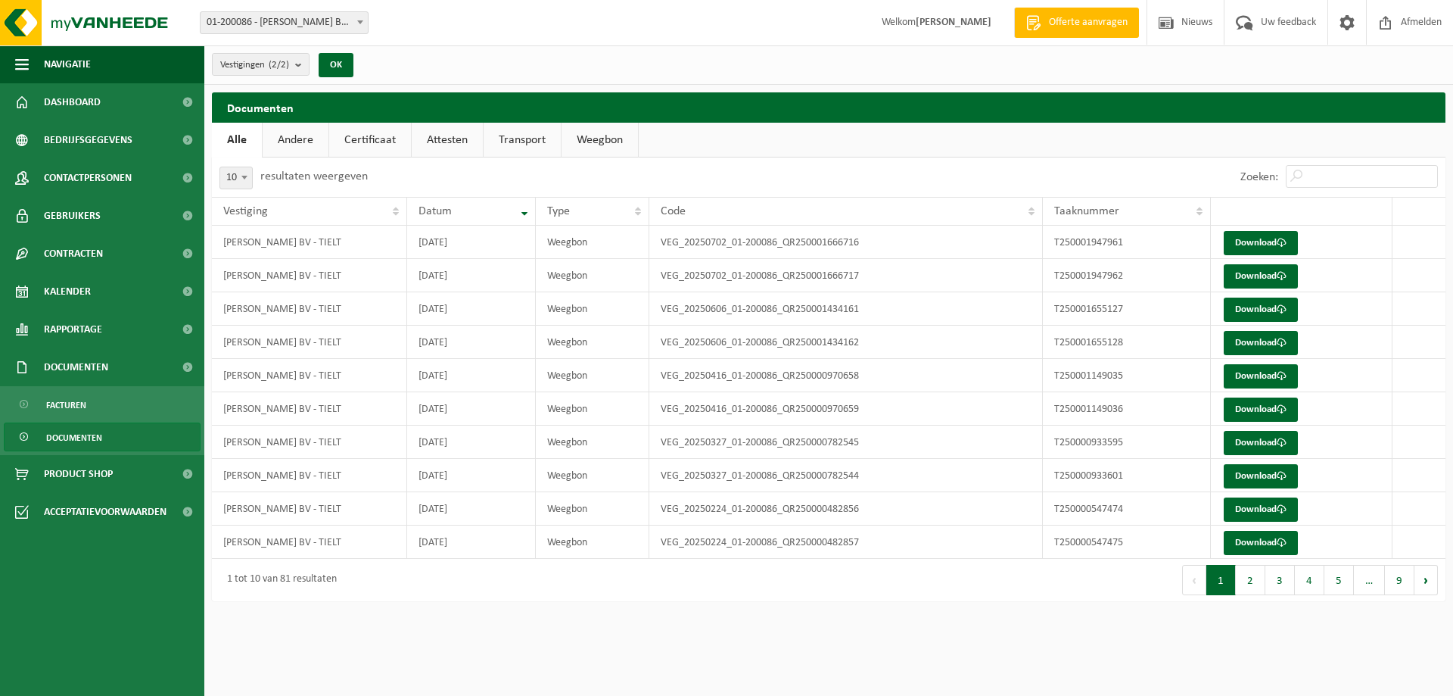  Describe the element at coordinates (279, 64) in the screenshot. I see `count: (2/2)` at that location.